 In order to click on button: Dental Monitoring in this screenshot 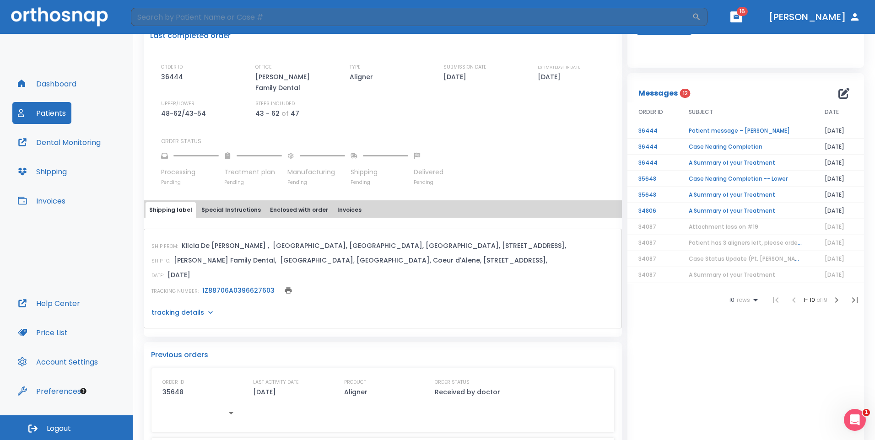, I will do `click(59, 142)`.